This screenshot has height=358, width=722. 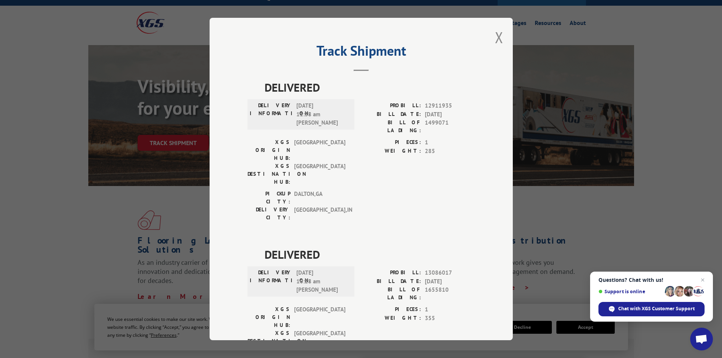 What do you see at coordinates (652, 309) in the screenshot?
I see `div: Chat with XGS Customer Support` at bounding box center [652, 309].